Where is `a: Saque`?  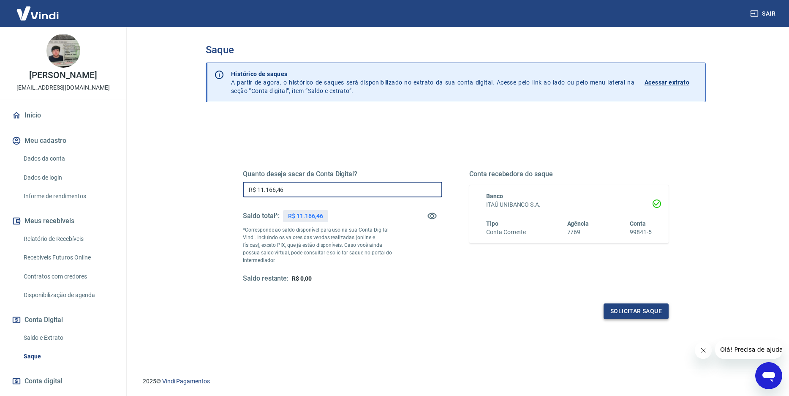 a: Saque is located at coordinates (68, 356).